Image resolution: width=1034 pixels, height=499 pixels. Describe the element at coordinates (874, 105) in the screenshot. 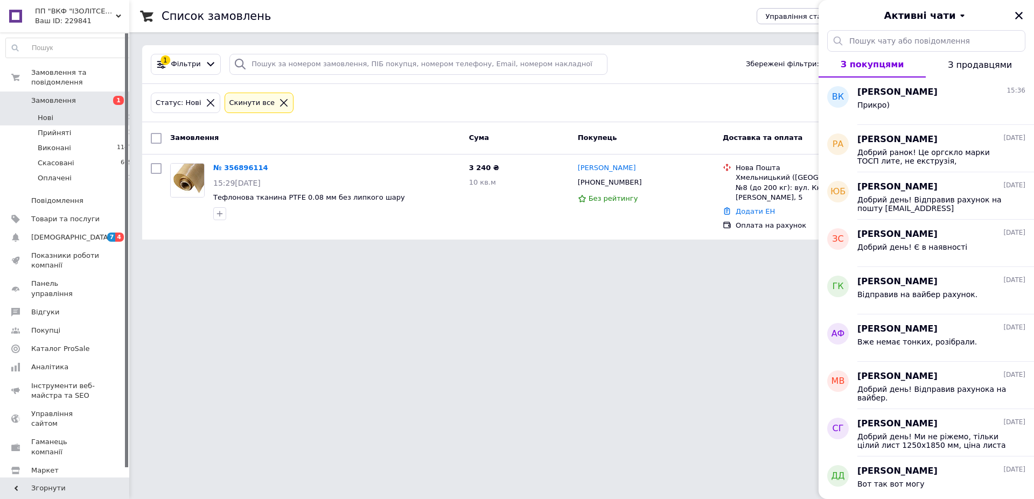

I see `span: Прикро)` at that location.